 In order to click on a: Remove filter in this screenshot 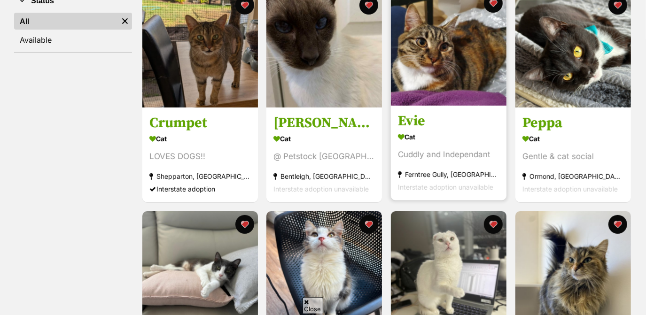, I will do `click(125, 21)`.